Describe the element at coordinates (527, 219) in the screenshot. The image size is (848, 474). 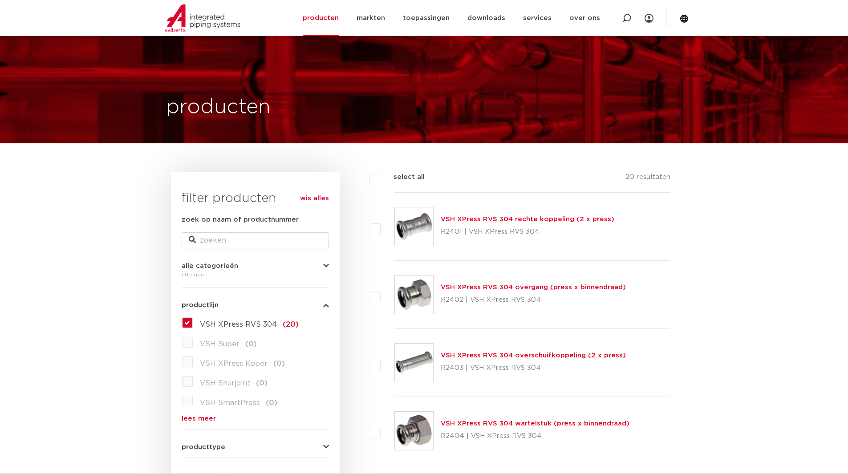
I see `a: VSH XPress RVS 304 rechte koppeling (2 x press)` at that location.